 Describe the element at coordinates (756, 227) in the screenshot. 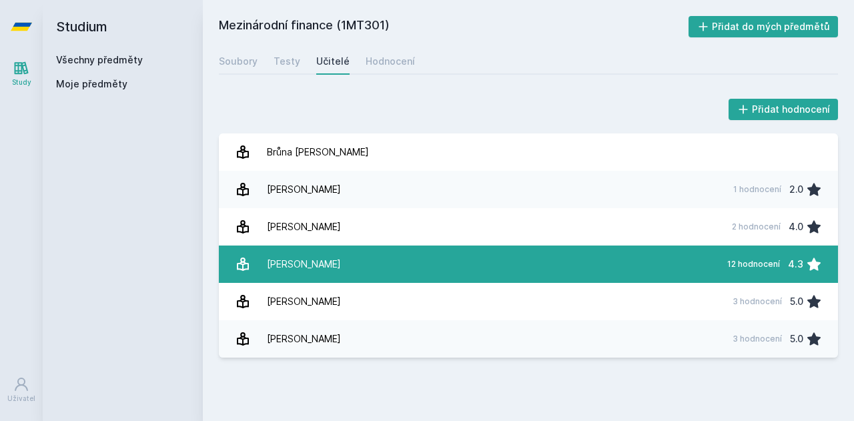

I see `div: 2 hodnocení` at that location.